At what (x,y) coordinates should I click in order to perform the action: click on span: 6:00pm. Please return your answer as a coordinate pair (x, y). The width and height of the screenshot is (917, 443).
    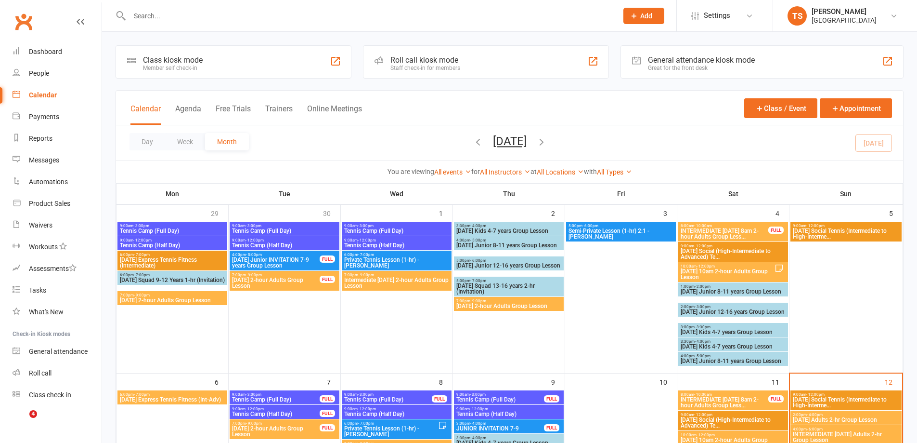
    Looking at the image, I should click on (172, 394).